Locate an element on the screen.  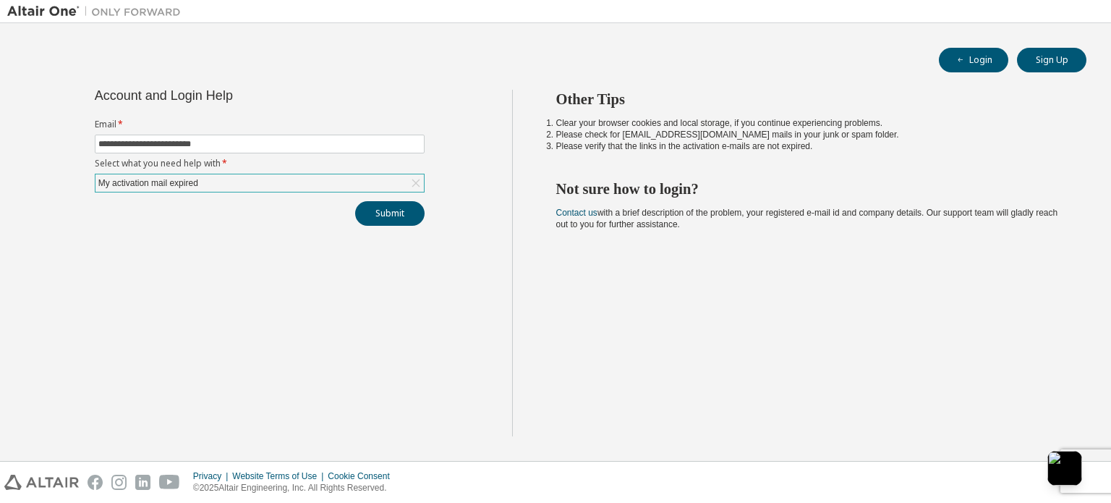
div: Privacy is located at coordinates (213, 476).